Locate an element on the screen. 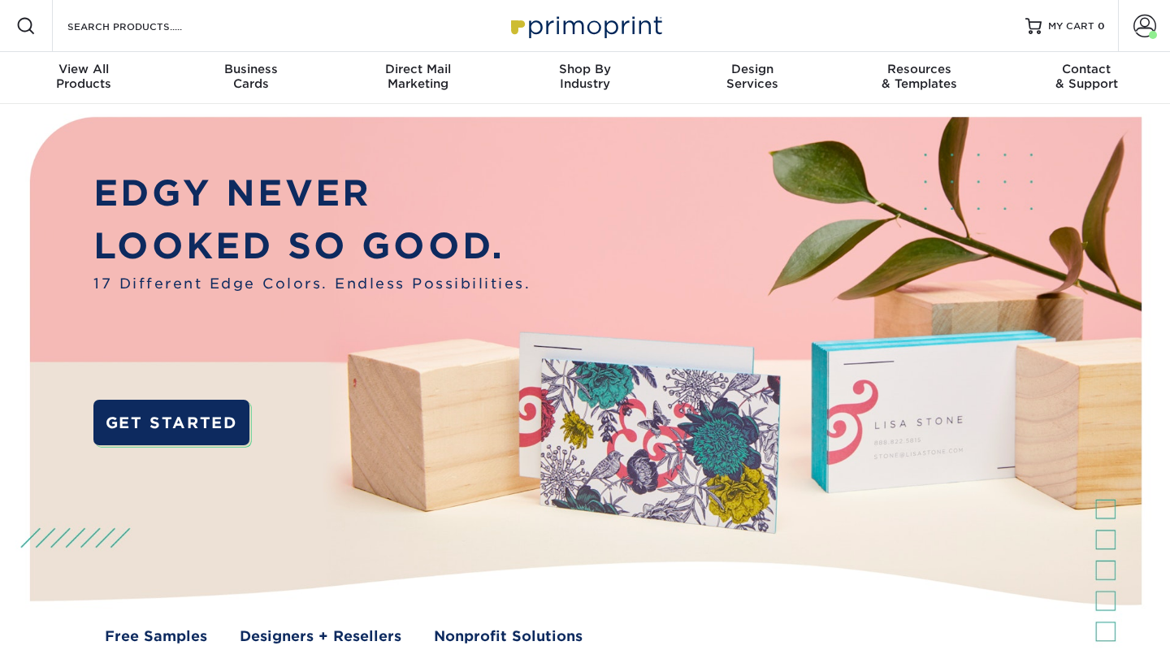 The width and height of the screenshot is (1170, 663). span: 0 is located at coordinates (1101, 26).